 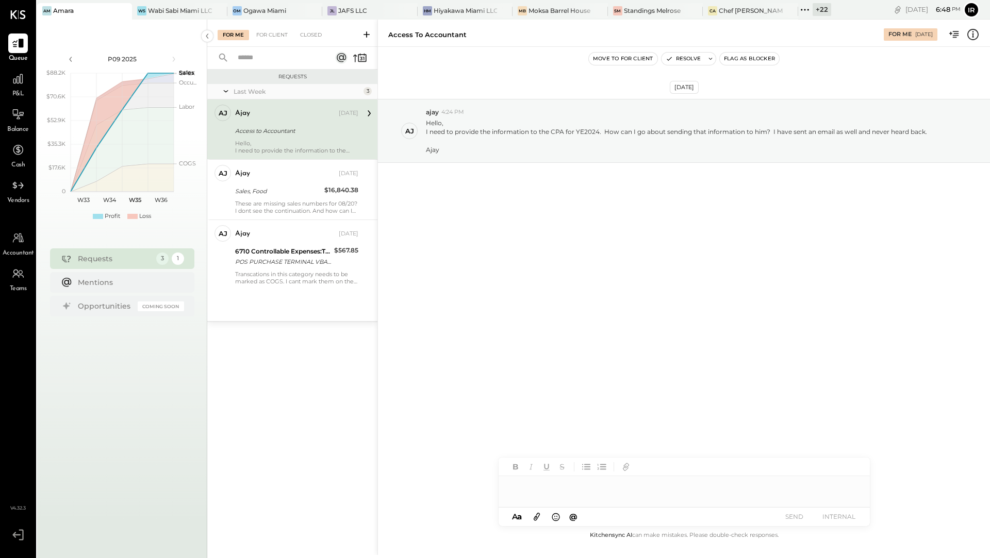 I want to click on text: OPEX, so click(x=187, y=73).